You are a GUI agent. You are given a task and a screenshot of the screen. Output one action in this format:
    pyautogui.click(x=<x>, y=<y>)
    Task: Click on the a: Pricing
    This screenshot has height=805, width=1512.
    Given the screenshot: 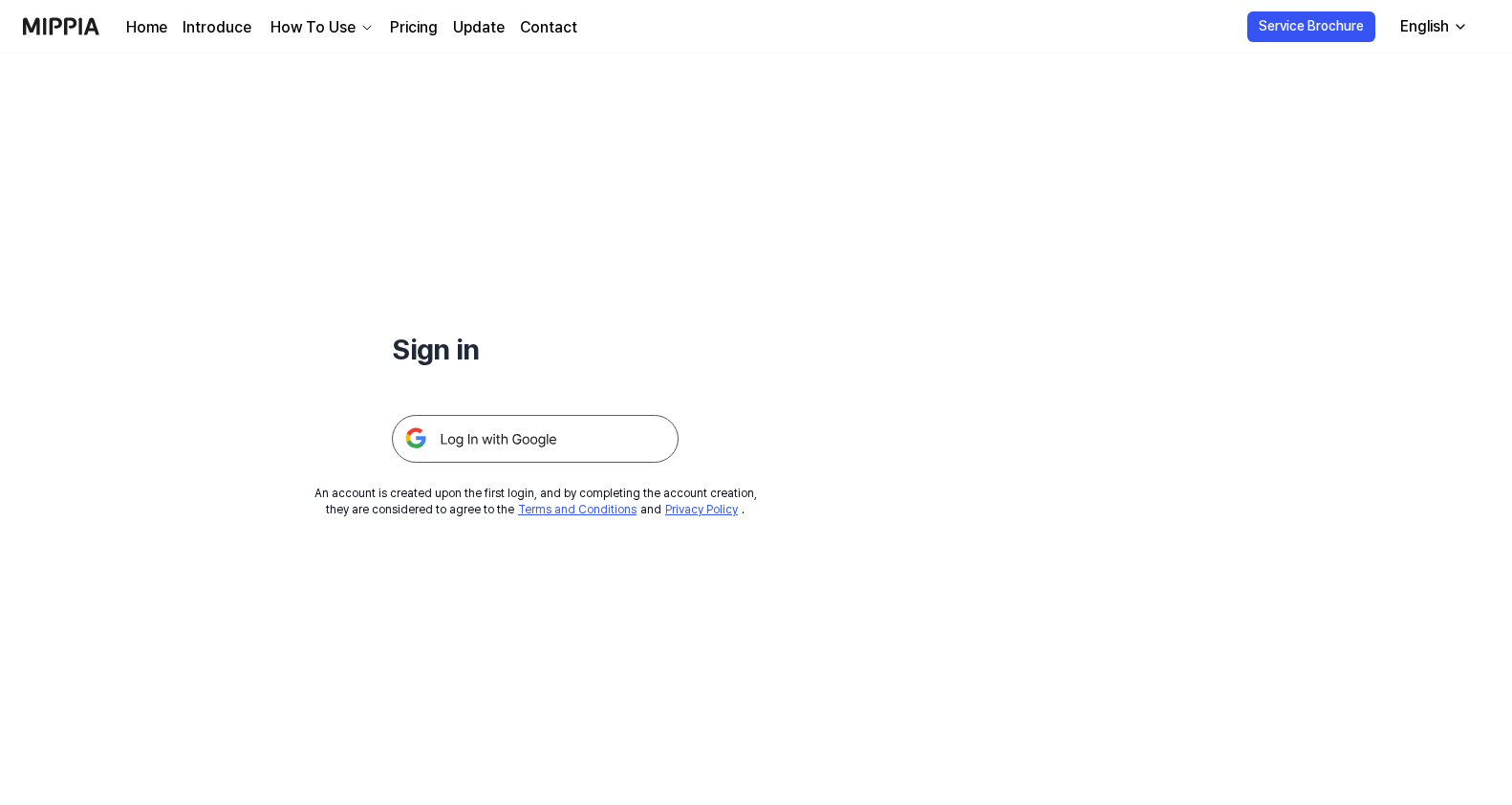 What is the action you would take?
    pyautogui.click(x=414, y=28)
    